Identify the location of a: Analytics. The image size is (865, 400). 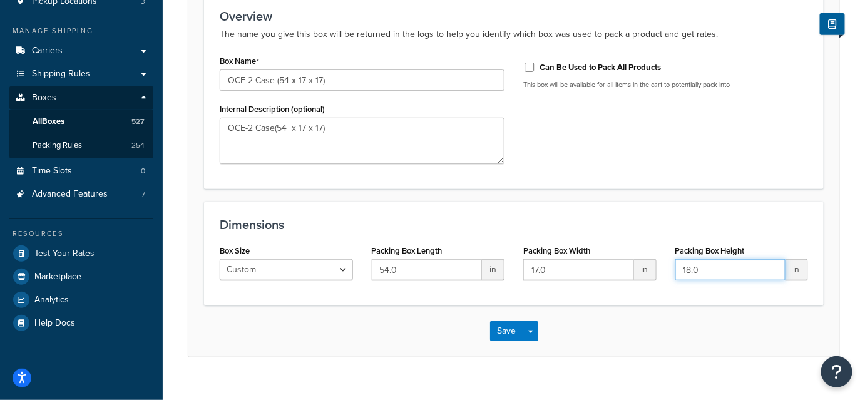
(81, 300).